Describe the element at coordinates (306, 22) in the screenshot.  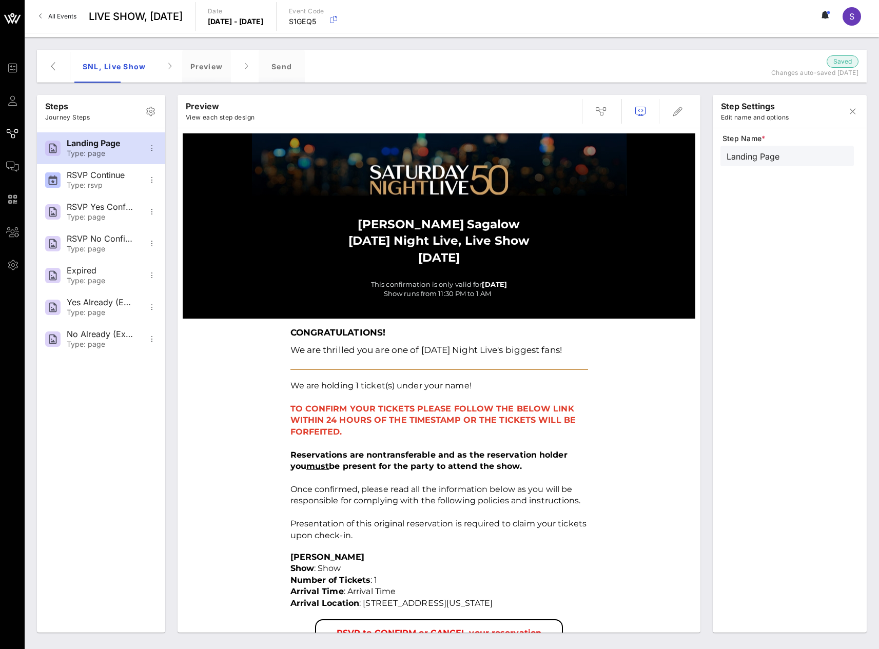
I see `p: S1GEQ5` at that location.